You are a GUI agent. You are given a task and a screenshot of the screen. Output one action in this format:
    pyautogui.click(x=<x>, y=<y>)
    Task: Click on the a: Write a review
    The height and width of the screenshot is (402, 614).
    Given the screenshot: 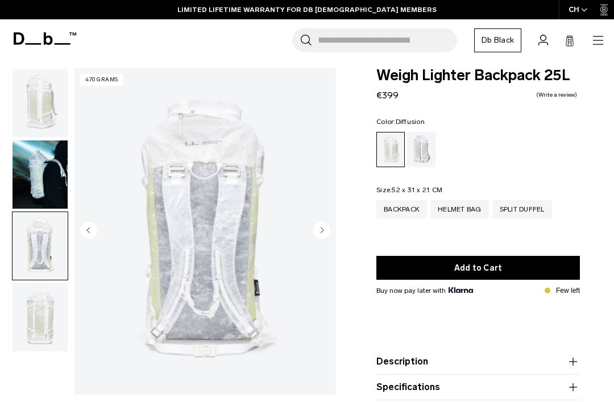 What is the action you would take?
    pyautogui.click(x=557, y=95)
    